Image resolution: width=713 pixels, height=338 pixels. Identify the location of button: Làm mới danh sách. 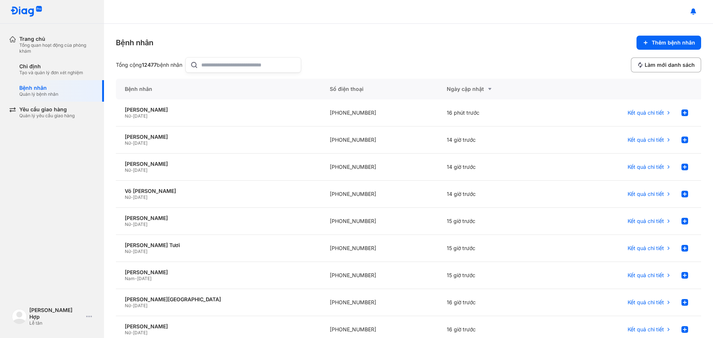
(666, 65).